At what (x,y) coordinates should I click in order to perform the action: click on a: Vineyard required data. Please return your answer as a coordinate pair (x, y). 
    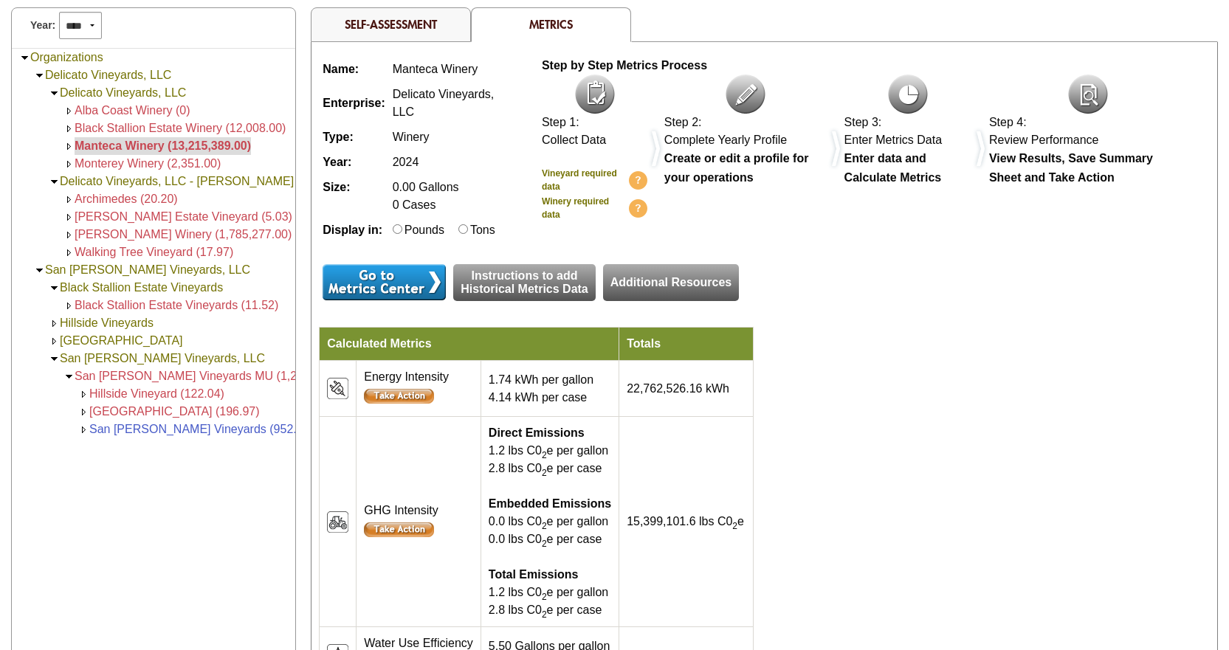
    Looking at the image, I should click on (594, 180).